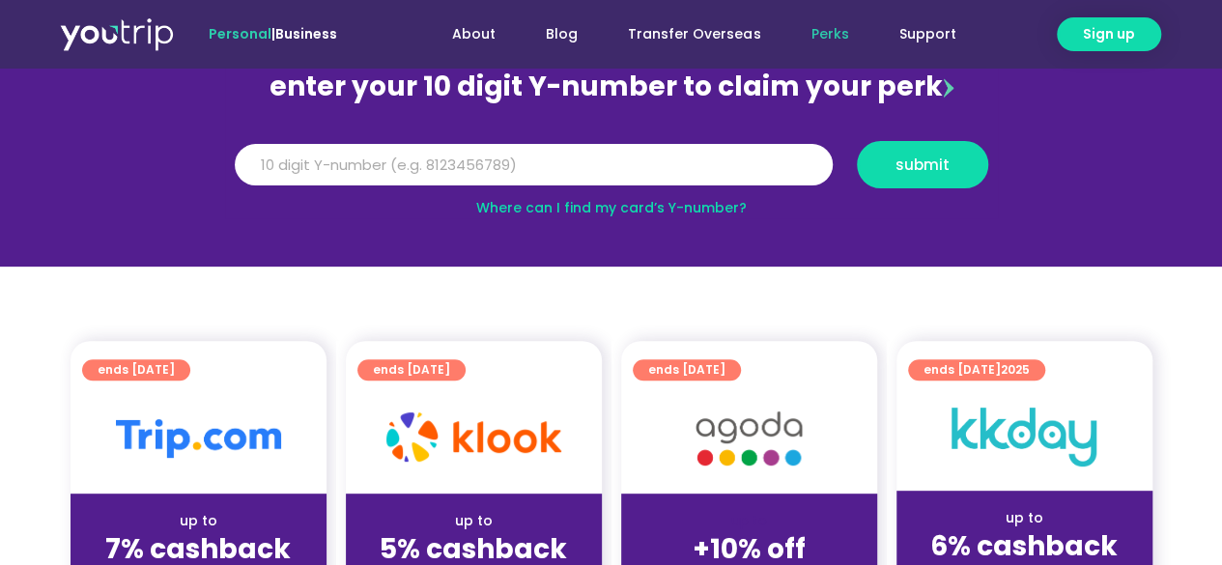 The width and height of the screenshot is (1222, 565). What do you see at coordinates (1015, 369) in the screenshot?
I see `span: 2025` at bounding box center [1015, 369].